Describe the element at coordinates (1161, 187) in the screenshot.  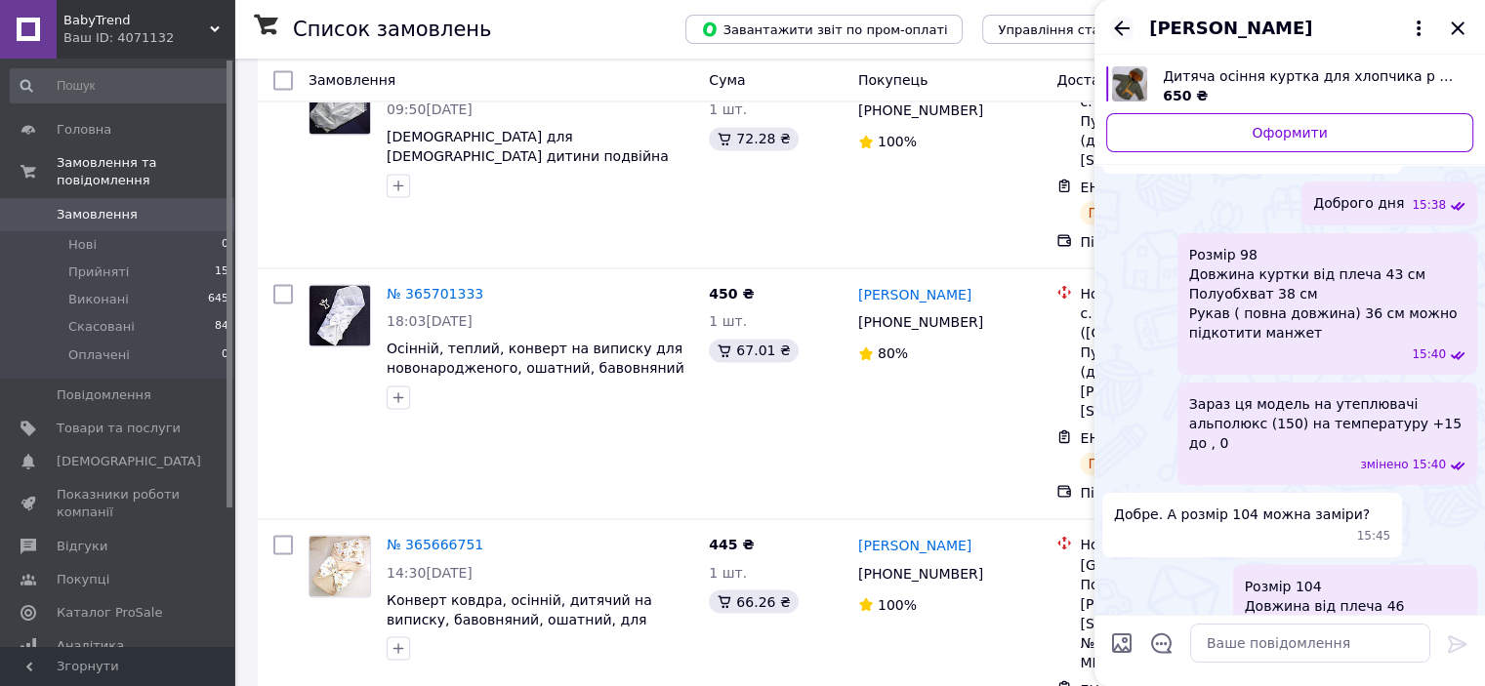
I see `span: ЕН: 20 4512 6708 5263` at that location.